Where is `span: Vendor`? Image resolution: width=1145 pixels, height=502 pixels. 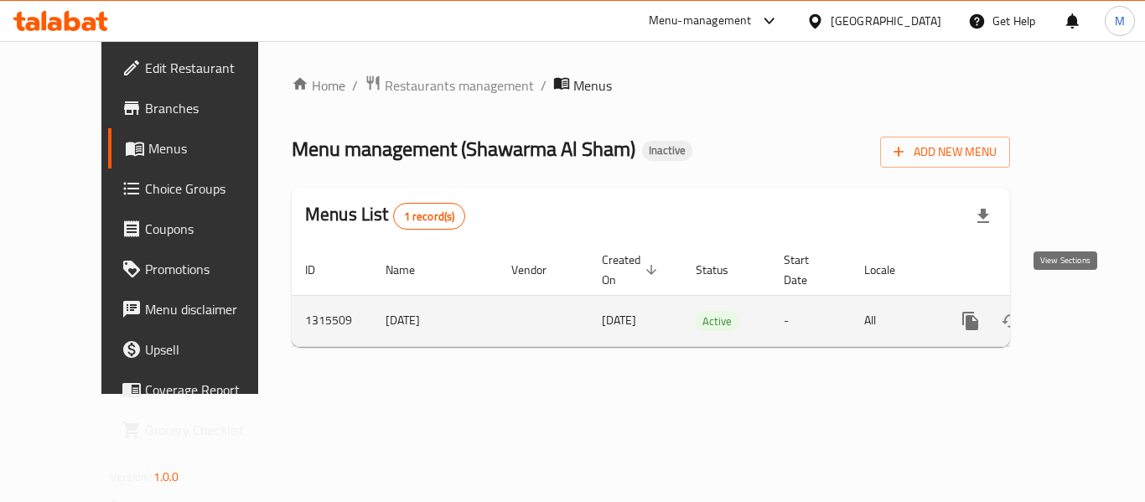 span: Vendor is located at coordinates (540, 270).